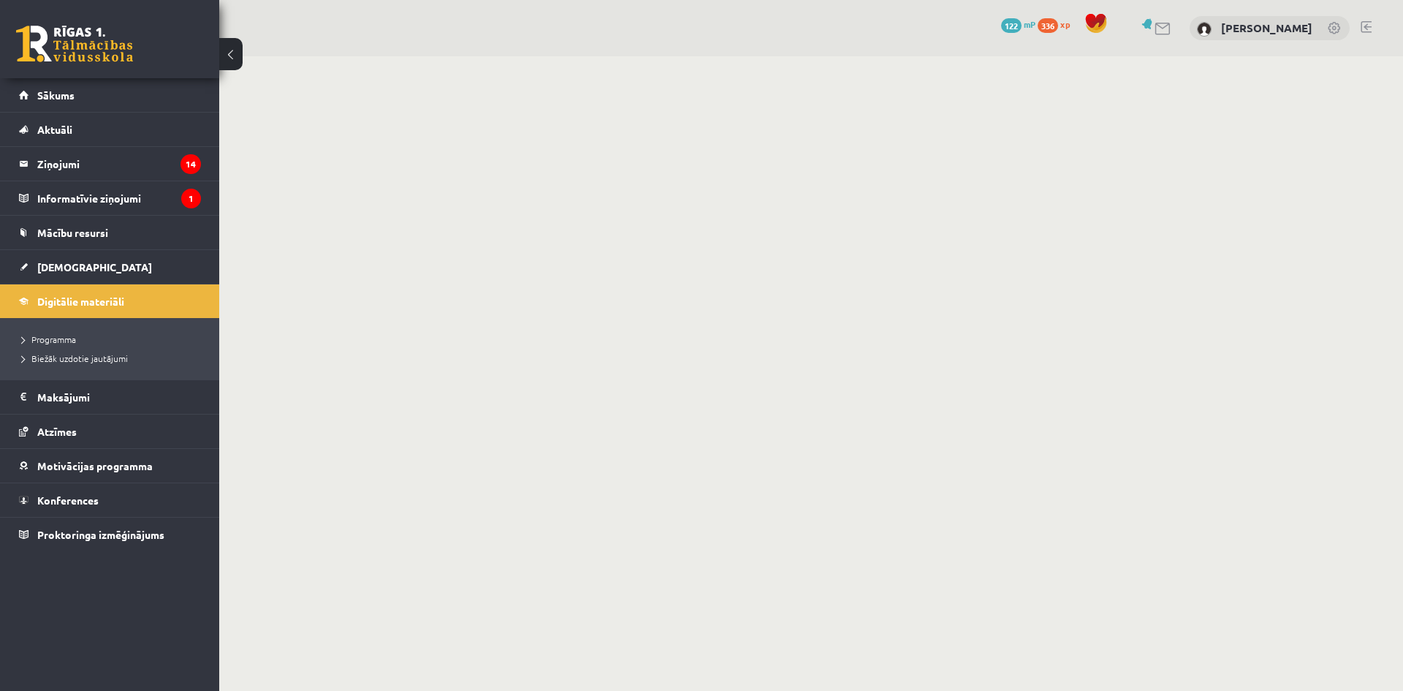  Describe the element at coordinates (191, 164) in the screenshot. I see `i: 14` at that location.